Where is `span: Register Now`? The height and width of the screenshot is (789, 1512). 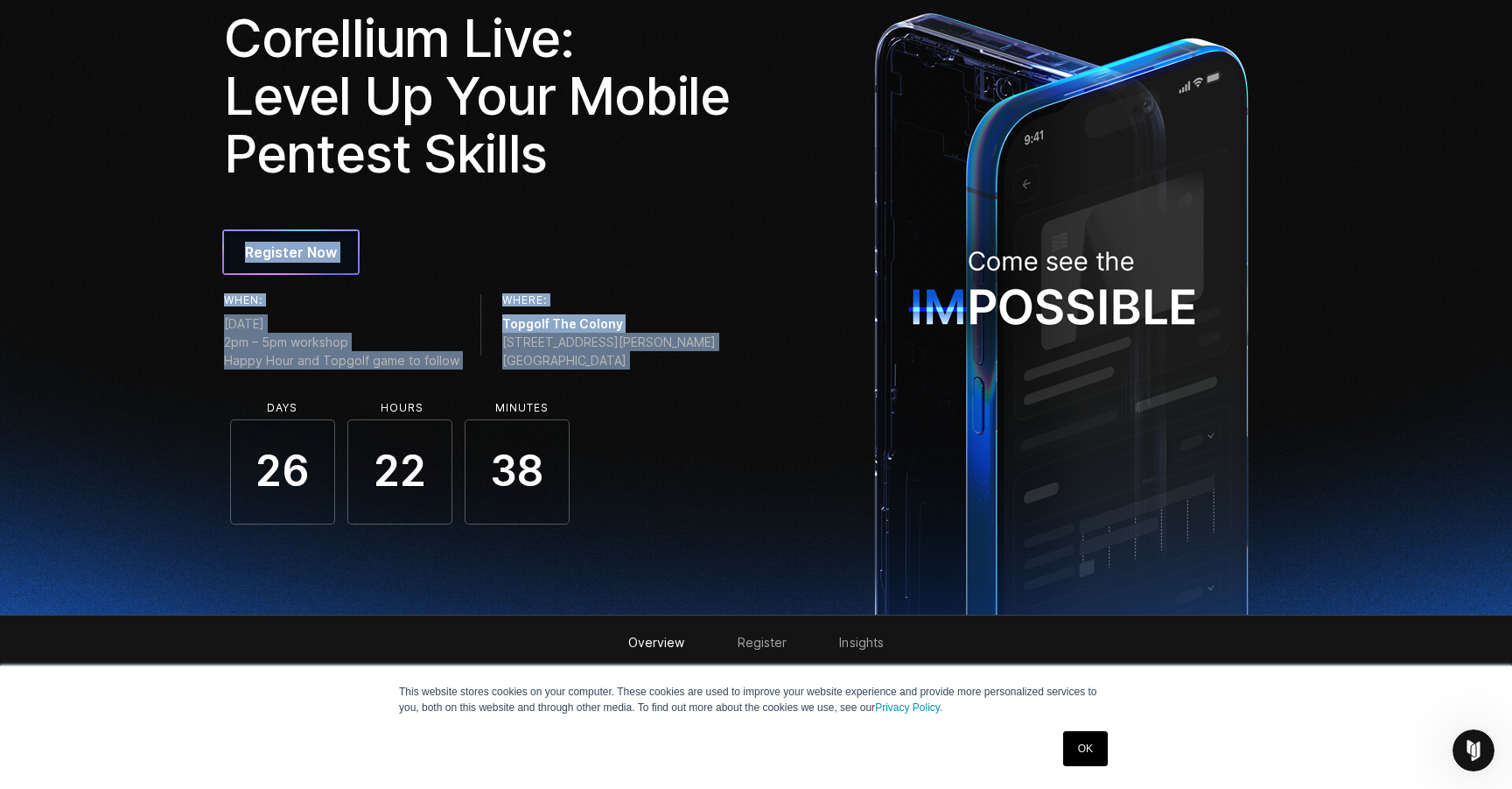
span: Register Now is located at coordinates (291, 252).